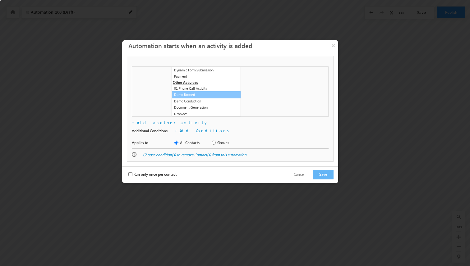 This screenshot has height=266, width=470. What do you see at coordinates (140, 143) in the screenshot?
I see `span: Applies to` at bounding box center [140, 143].